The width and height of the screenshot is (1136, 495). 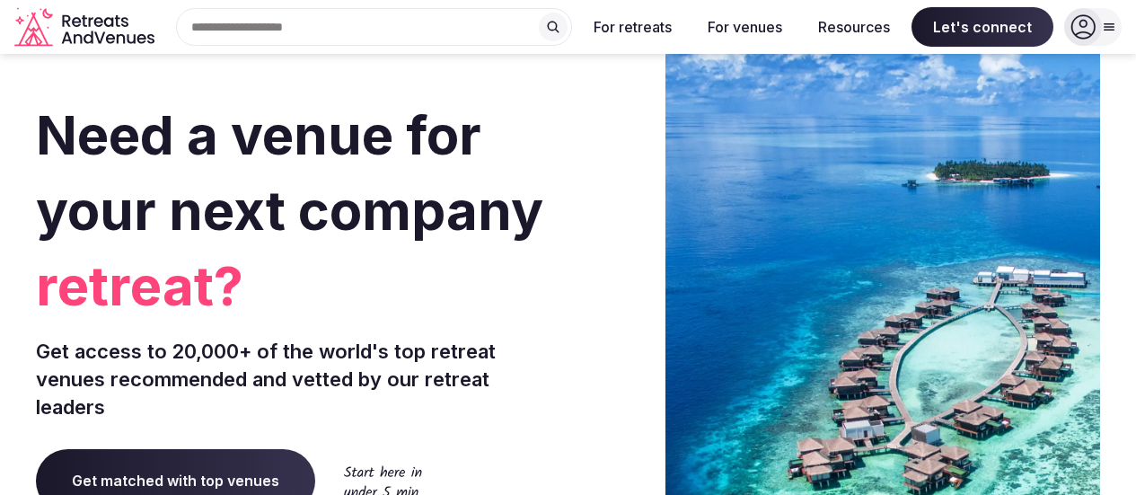 I want to click on svg: Retreats and Venues company logo, so click(x=86, y=27).